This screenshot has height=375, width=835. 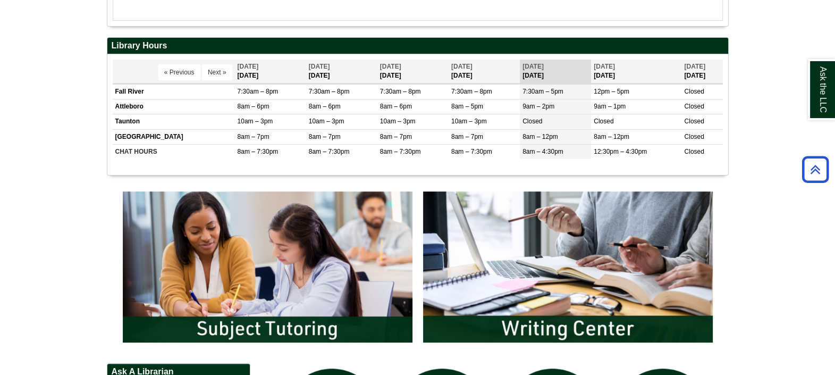 What do you see at coordinates (816, 169) in the screenshot?
I see `a: Back to Top` at bounding box center [816, 169].